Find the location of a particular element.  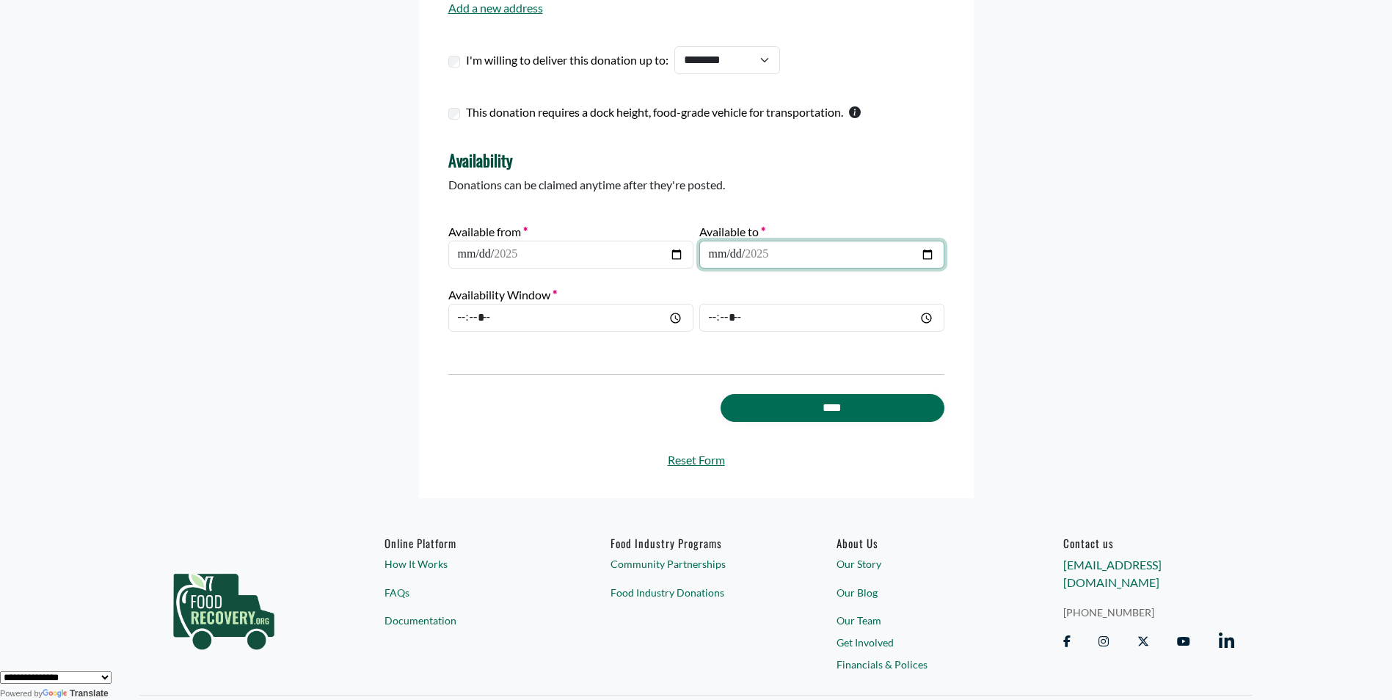

a: About Us is located at coordinates (922, 543).